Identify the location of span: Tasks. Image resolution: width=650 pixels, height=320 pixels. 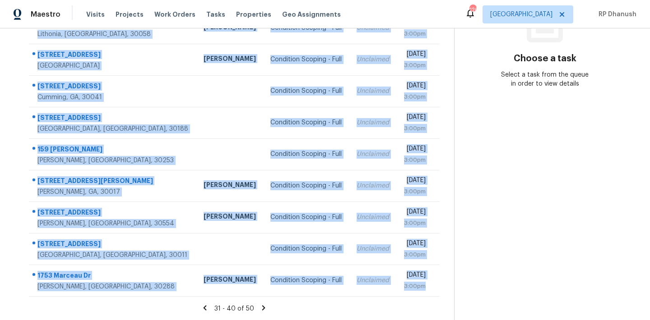
(216, 14).